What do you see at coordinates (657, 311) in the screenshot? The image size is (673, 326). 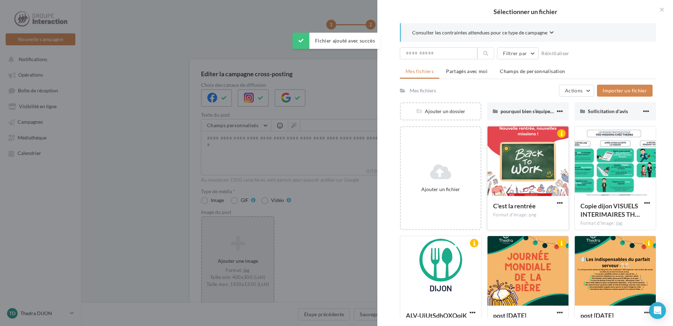 I see `div: Open Intercom Messenger` at bounding box center [657, 311].